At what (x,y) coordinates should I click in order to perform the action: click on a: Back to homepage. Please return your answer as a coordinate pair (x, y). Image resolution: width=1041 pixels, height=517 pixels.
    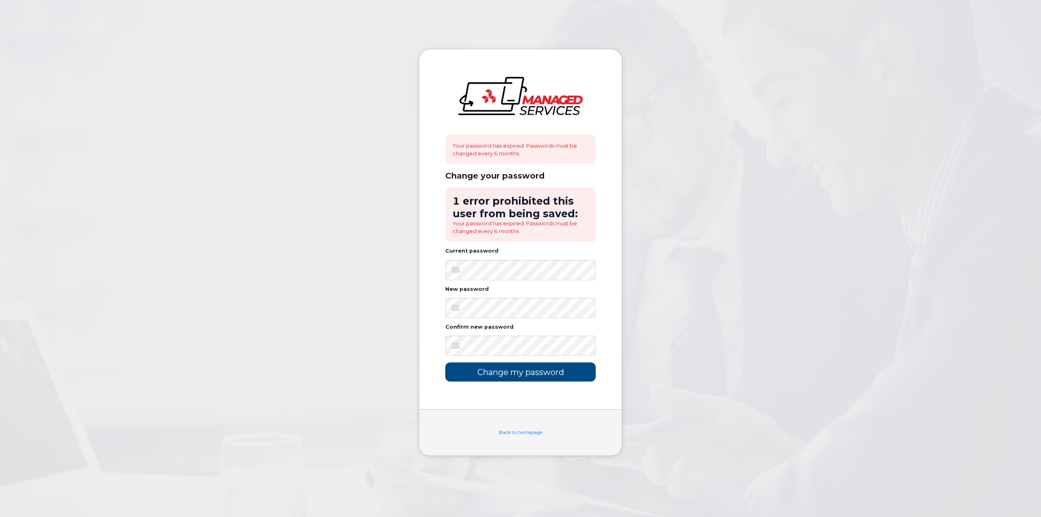
    Looking at the image, I should click on (520, 432).